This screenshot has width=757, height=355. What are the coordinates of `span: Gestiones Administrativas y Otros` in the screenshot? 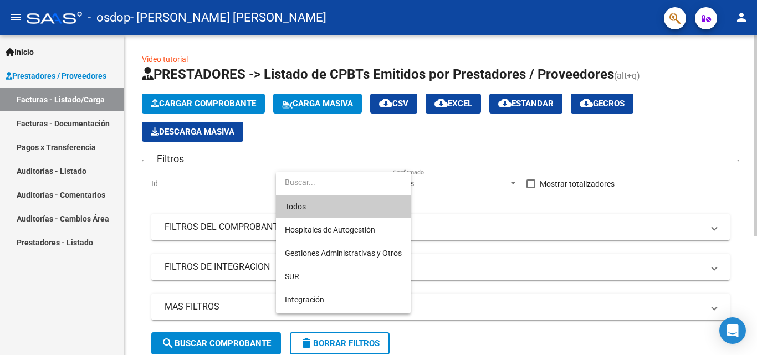 It's located at (343, 253).